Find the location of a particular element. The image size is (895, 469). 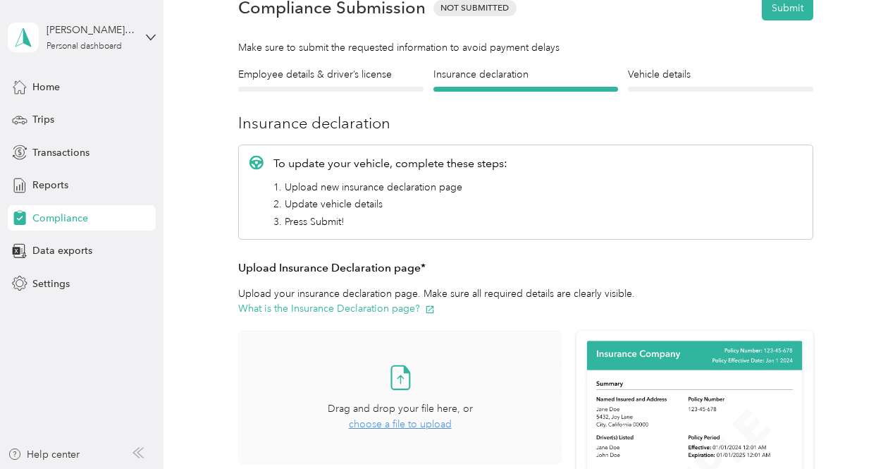

div: Personal dashboard is located at coordinates (84, 47).